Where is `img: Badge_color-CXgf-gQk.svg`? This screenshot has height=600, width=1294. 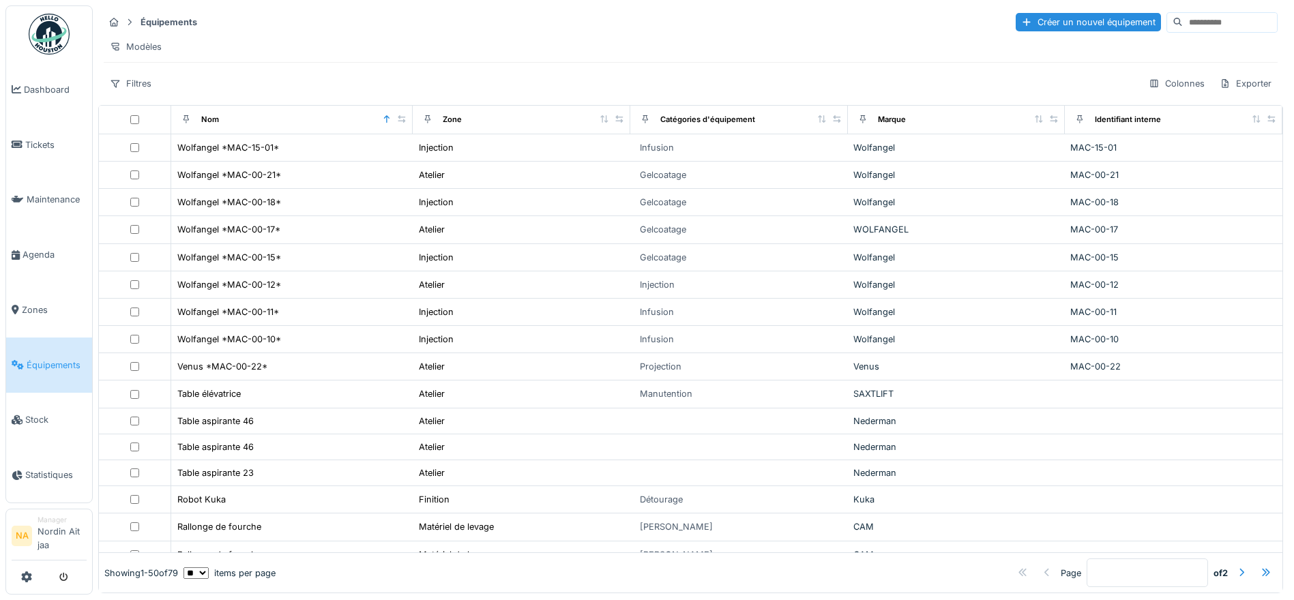
img: Badge_color-CXgf-gQk.svg is located at coordinates (49, 34).